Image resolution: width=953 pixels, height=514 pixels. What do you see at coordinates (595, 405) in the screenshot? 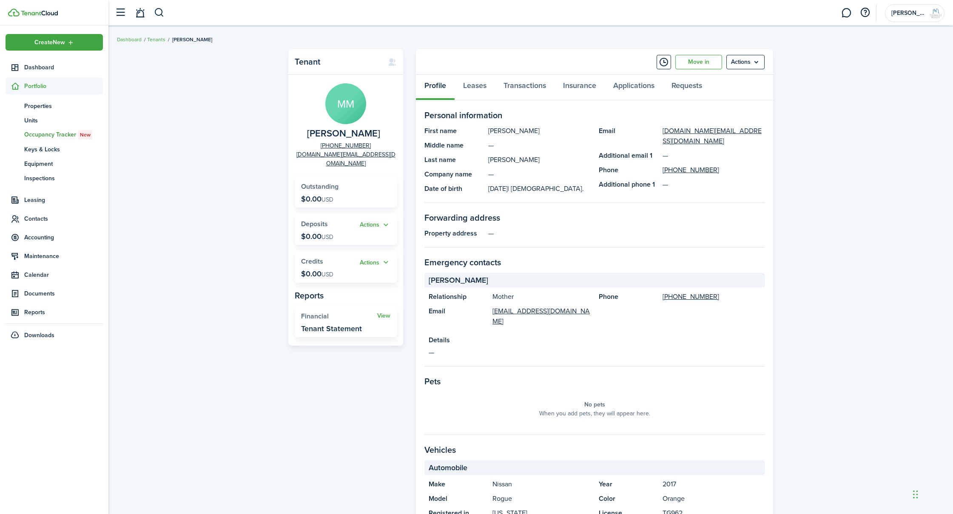
I see `panel-main-placeholder-title: No pets` at bounding box center [595, 405].